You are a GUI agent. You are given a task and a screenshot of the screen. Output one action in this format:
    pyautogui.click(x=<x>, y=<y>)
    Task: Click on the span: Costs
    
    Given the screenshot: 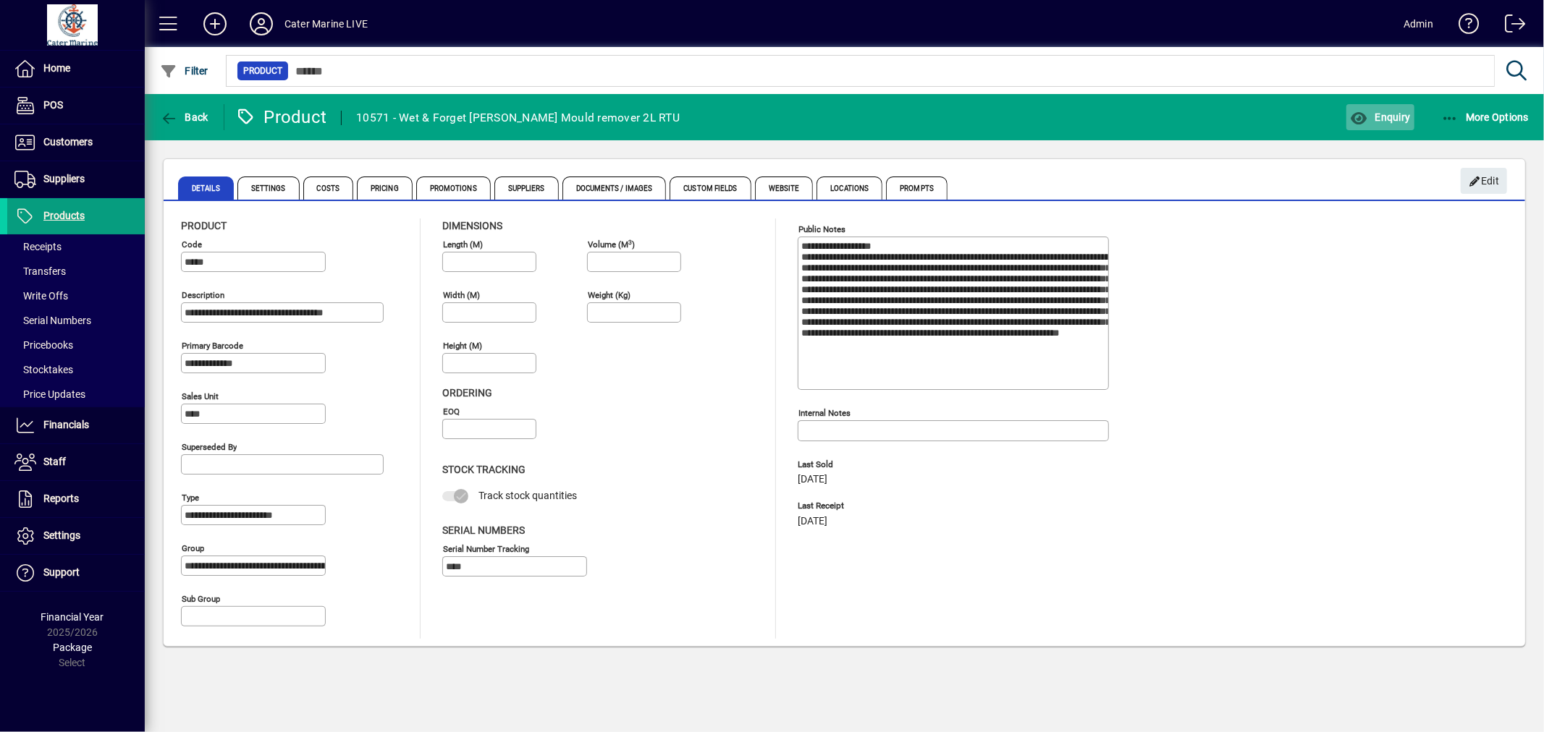 What is the action you would take?
    pyautogui.click(x=329, y=188)
    